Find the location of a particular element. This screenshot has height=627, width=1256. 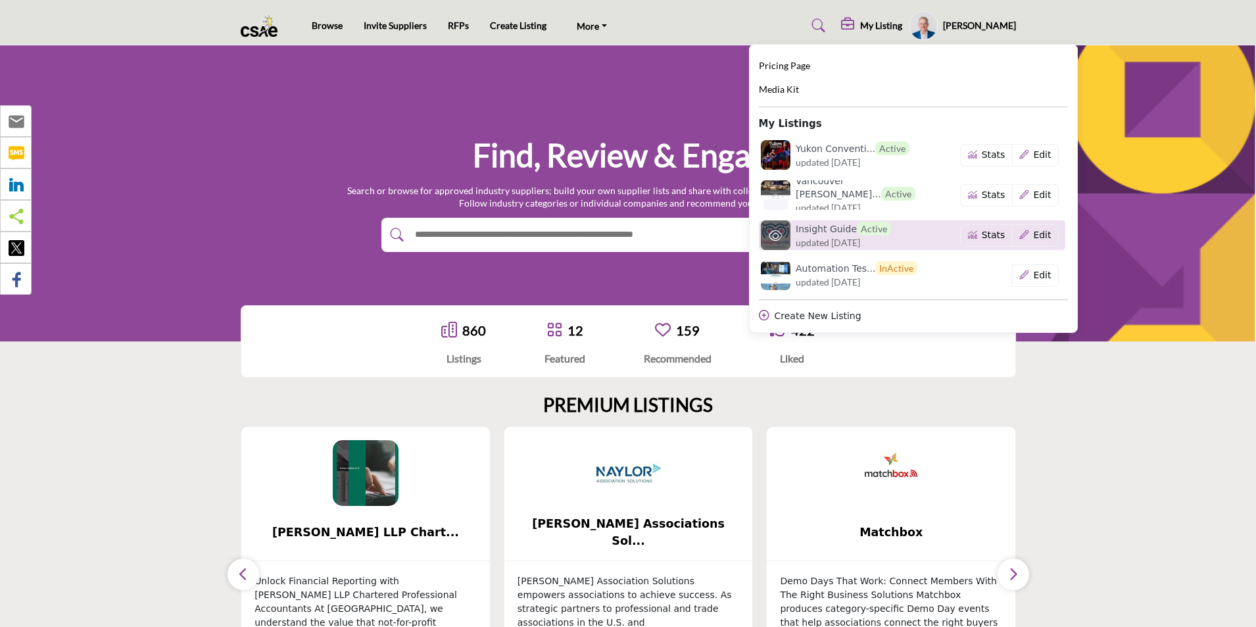

a: Browse is located at coordinates (327, 25).